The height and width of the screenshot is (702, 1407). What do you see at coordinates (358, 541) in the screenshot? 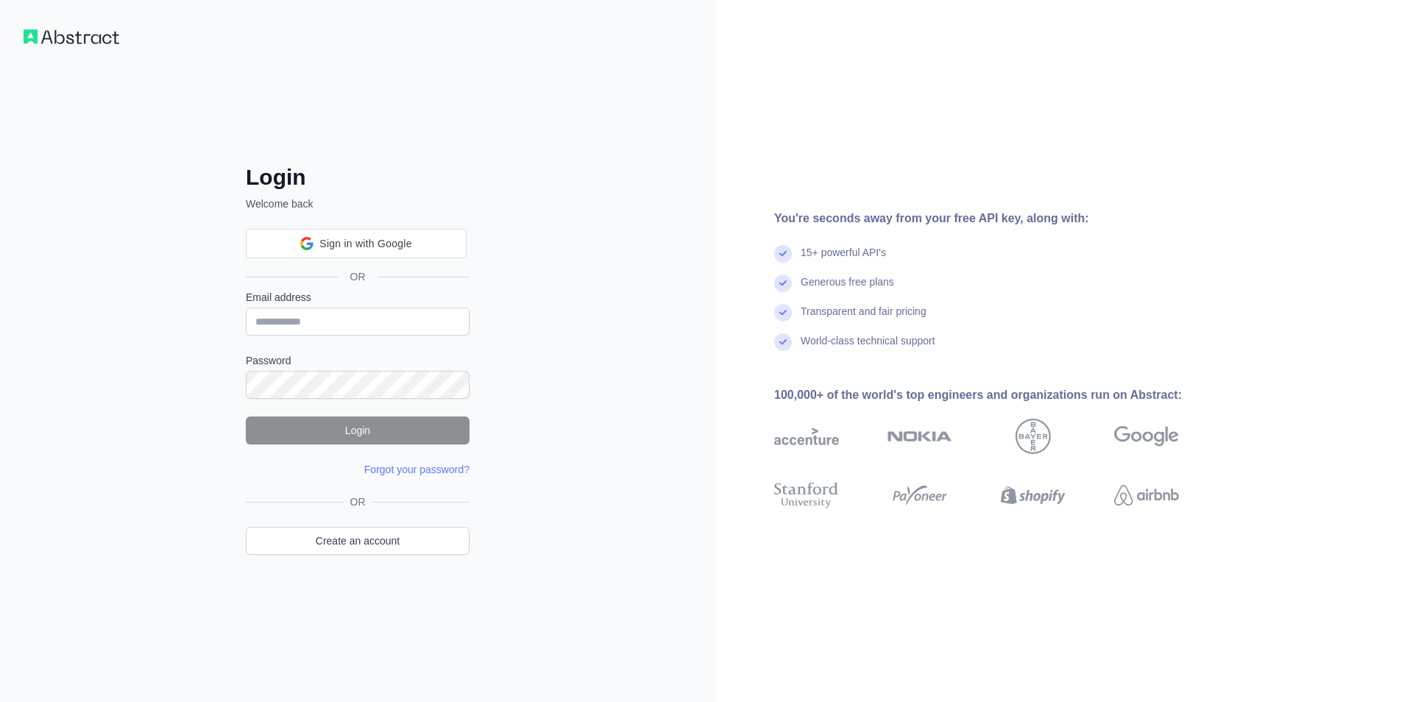
I see `a: Create an account` at bounding box center [358, 541].